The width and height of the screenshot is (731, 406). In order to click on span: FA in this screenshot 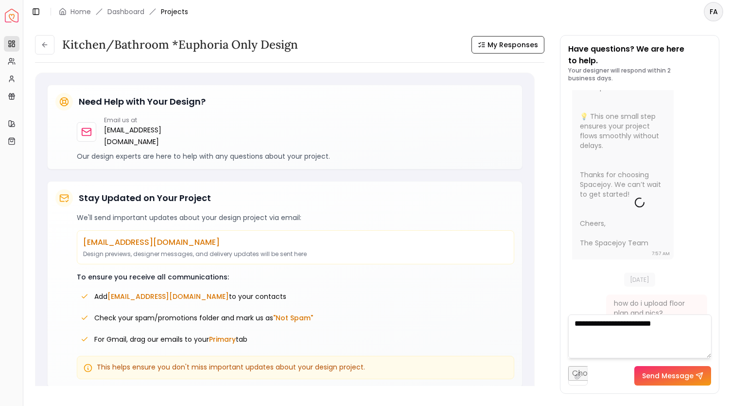, I will do `click(714, 12)`.